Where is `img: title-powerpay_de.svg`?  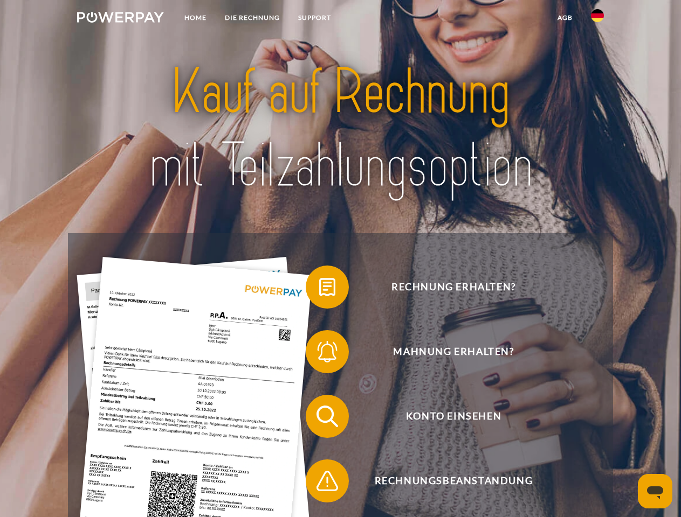
img: title-powerpay_de.svg is located at coordinates (340, 129).